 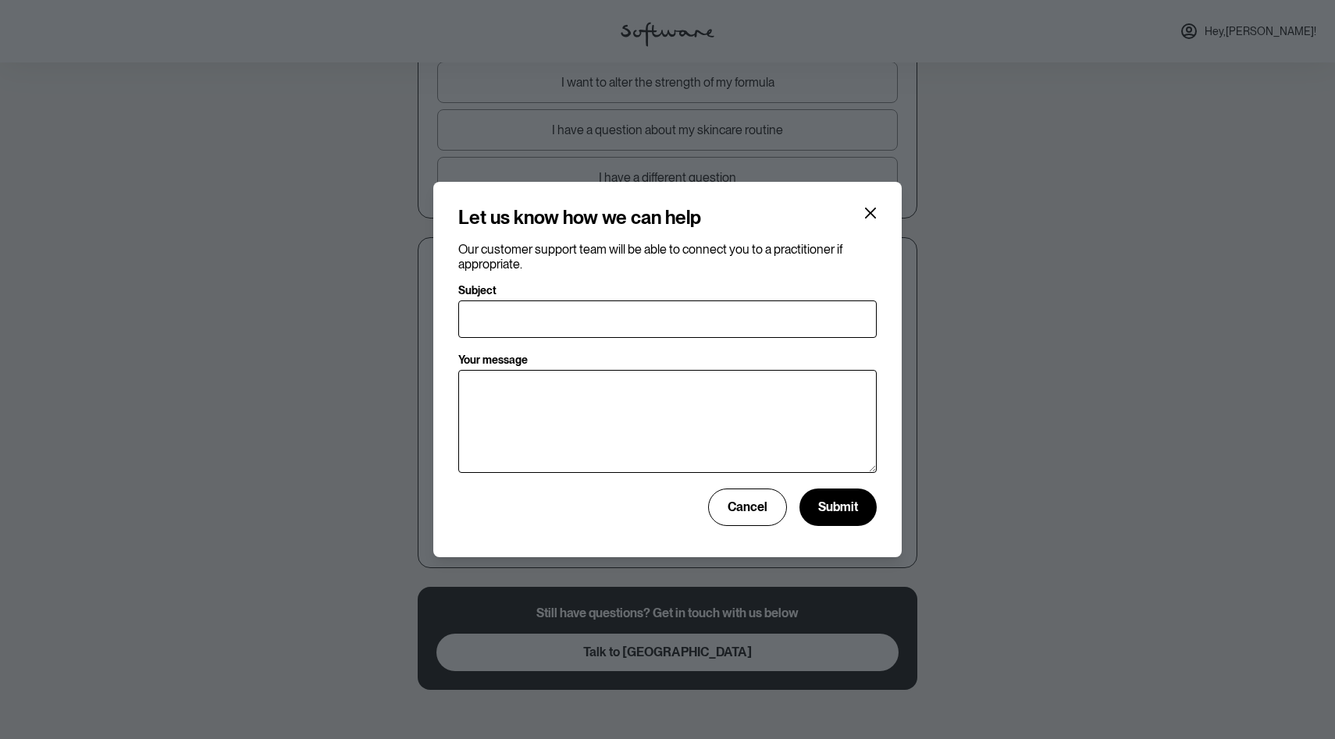 I want to click on button: Cancel, so click(x=747, y=507).